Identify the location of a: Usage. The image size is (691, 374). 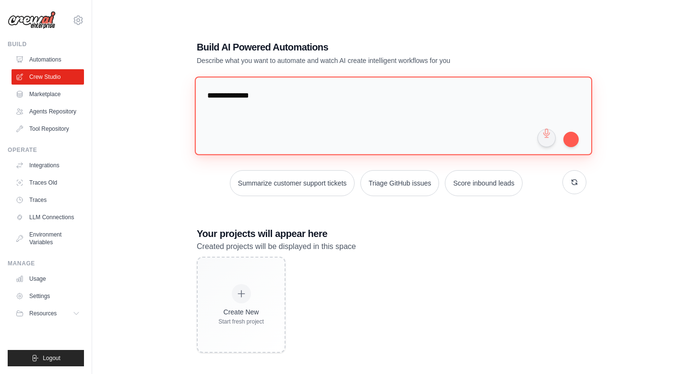
(48, 278).